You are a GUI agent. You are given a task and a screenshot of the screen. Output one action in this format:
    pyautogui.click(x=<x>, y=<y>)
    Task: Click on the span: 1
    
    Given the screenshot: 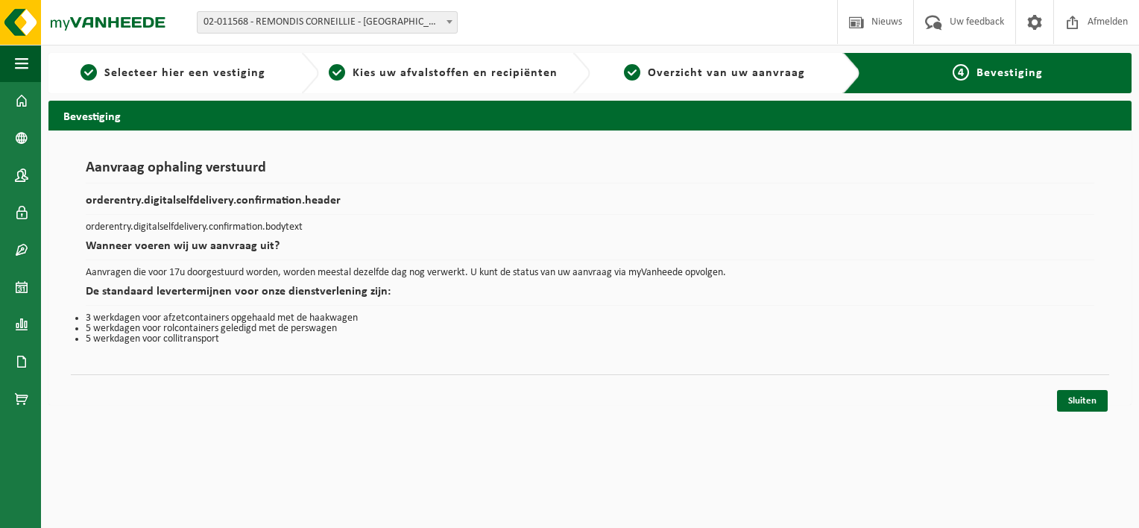 What is the action you would take?
    pyautogui.click(x=89, y=72)
    